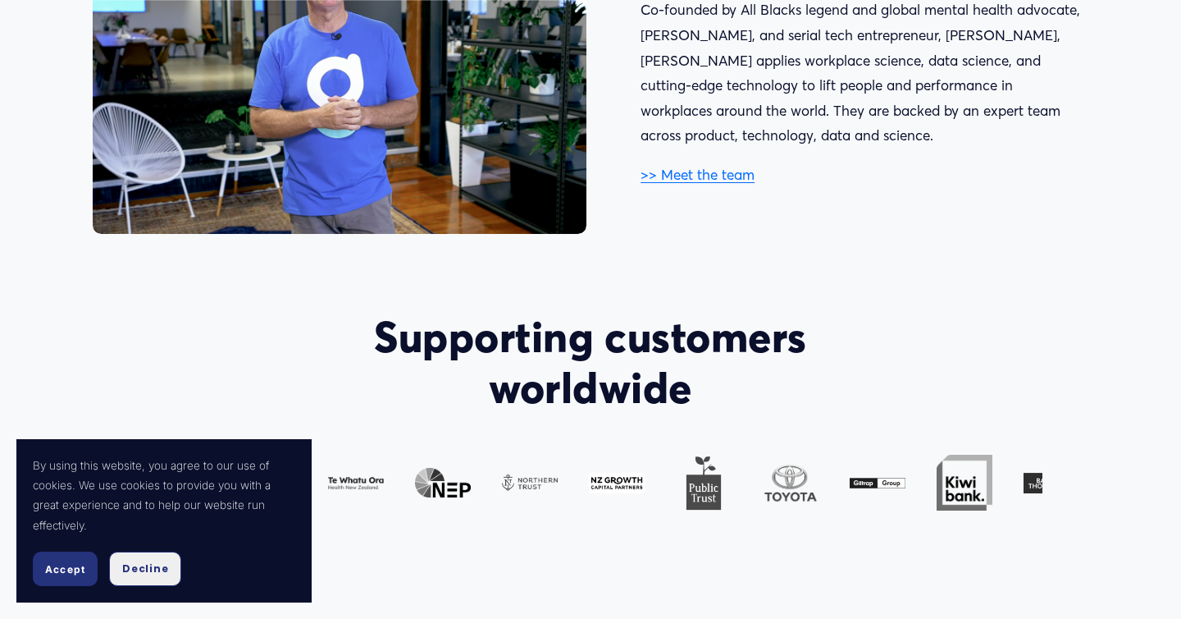 This screenshot has width=1181, height=619. I want to click on span: Decline, so click(145, 569).